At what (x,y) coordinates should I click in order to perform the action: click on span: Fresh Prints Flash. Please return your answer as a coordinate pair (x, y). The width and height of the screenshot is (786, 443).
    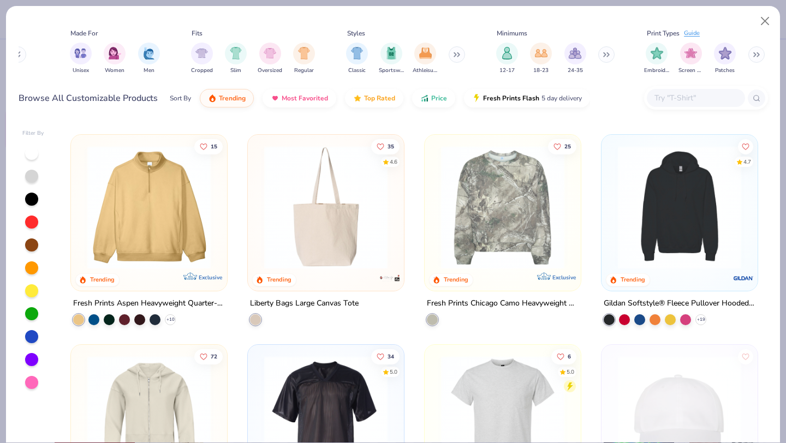
    Looking at the image, I should click on (511, 98).